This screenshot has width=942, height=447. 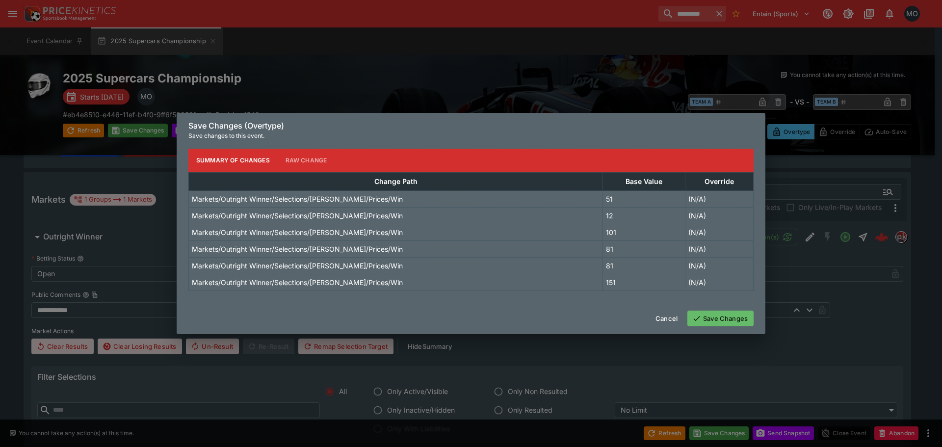 What do you see at coordinates (644, 232) in the screenshot?
I see `td: 101` at bounding box center [644, 232].